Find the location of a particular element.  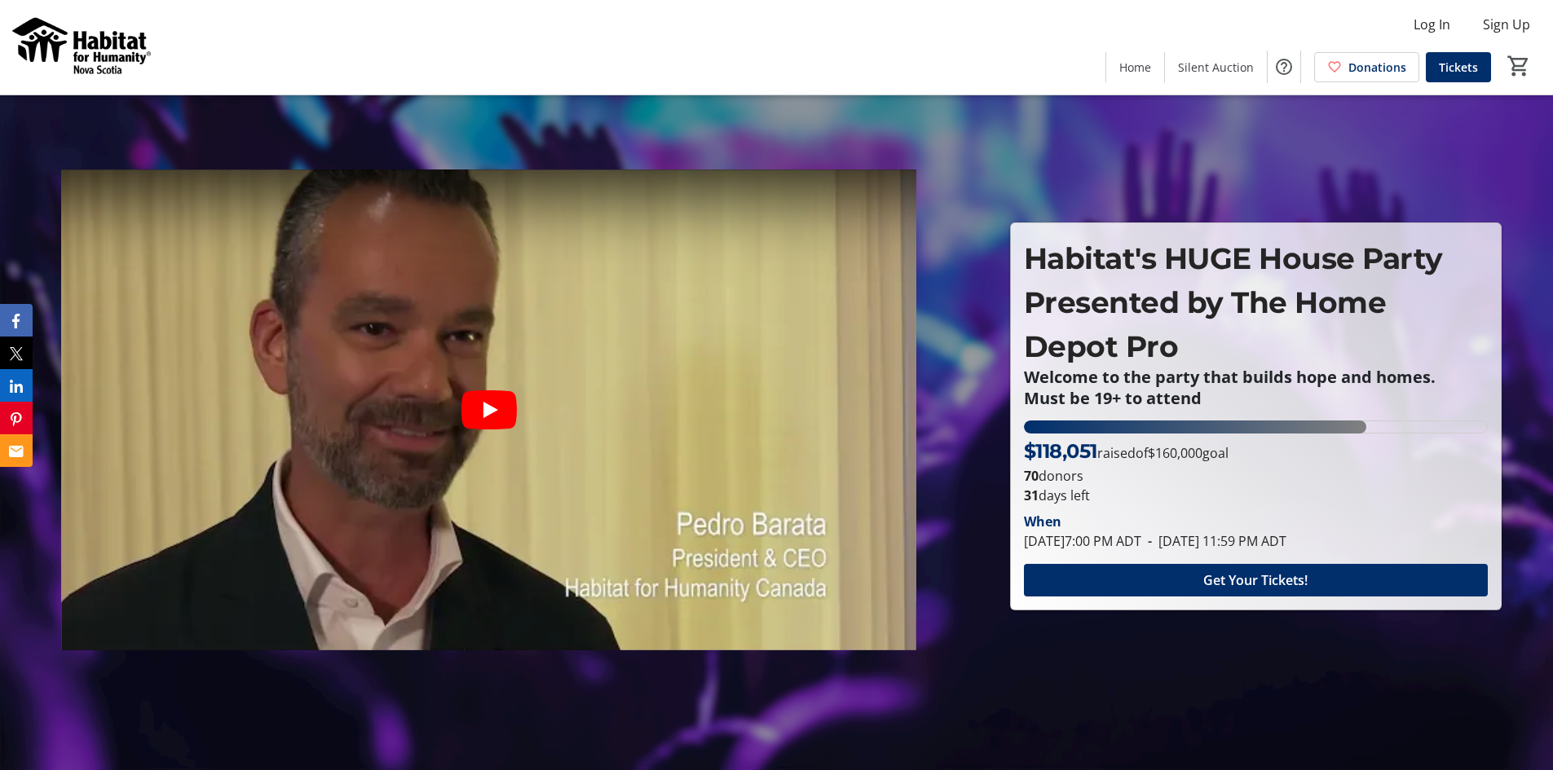

span: Habitat's HUGE House Party Presented by The Home Depot Pro is located at coordinates (1234, 302).